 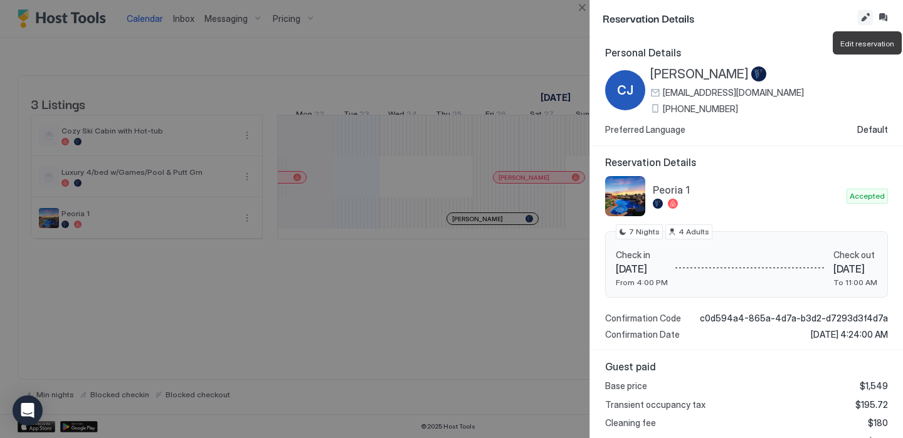 I want to click on span: 7 Nights, so click(x=644, y=232).